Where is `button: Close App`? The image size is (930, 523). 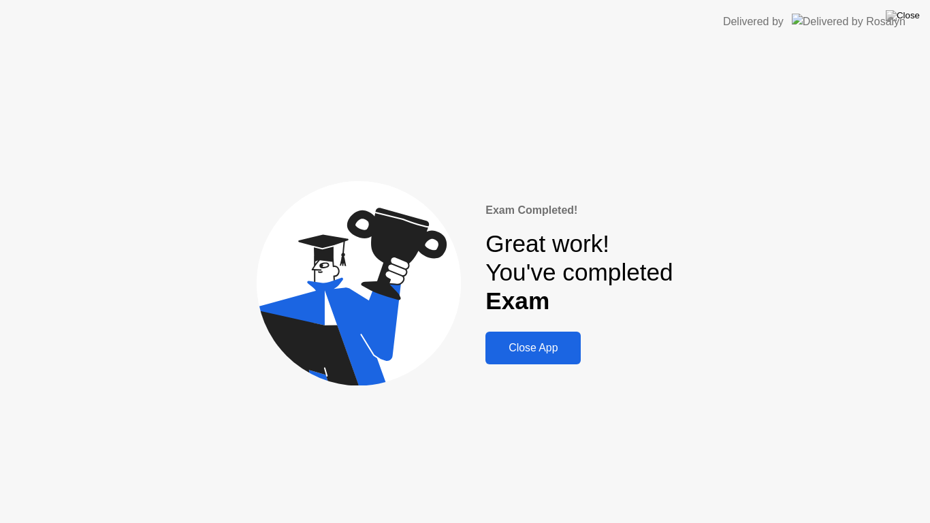
button: Close App is located at coordinates (533, 348).